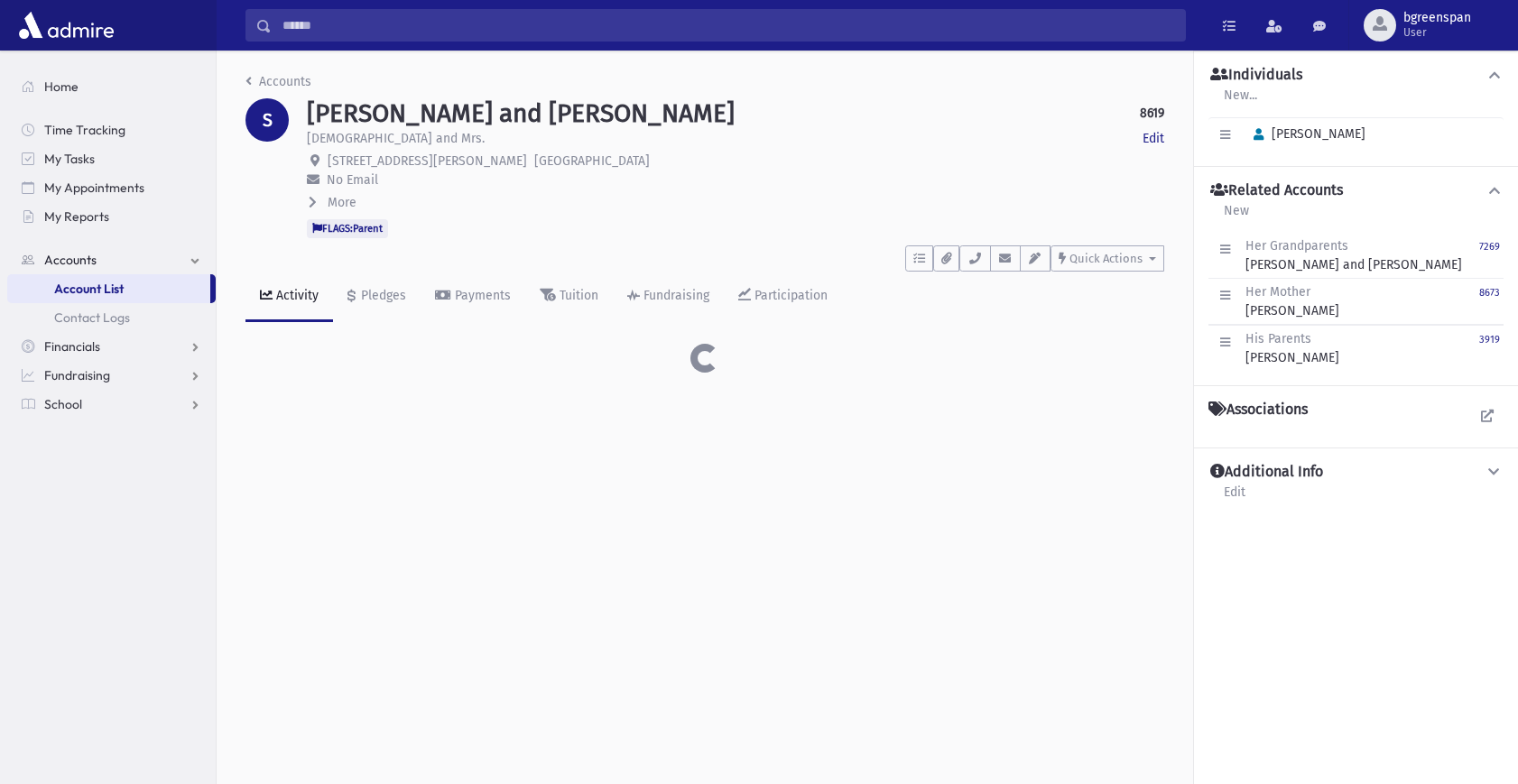 This screenshot has height=784, width=1518. What do you see at coordinates (1489, 348) in the screenshot?
I see `a: 3919` at bounding box center [1489, 348].